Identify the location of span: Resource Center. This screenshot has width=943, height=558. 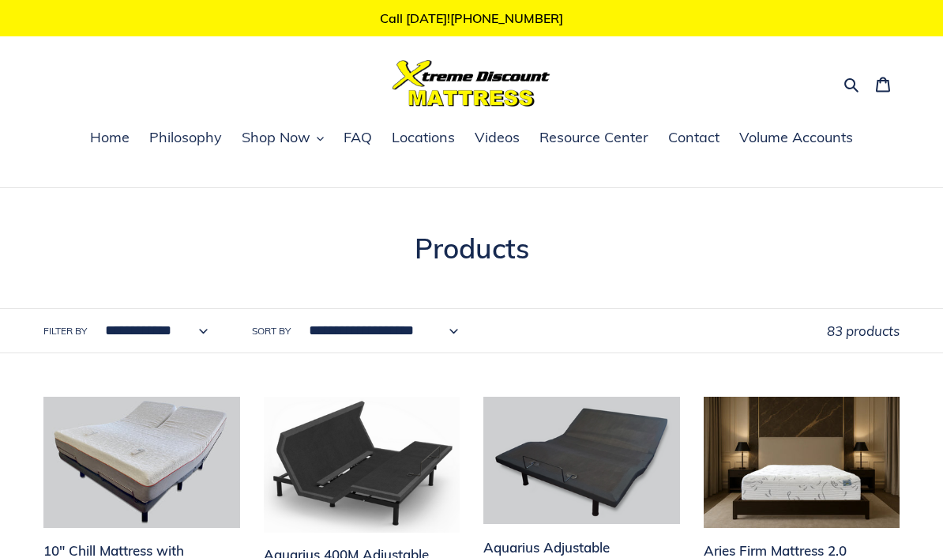
(594, 137).